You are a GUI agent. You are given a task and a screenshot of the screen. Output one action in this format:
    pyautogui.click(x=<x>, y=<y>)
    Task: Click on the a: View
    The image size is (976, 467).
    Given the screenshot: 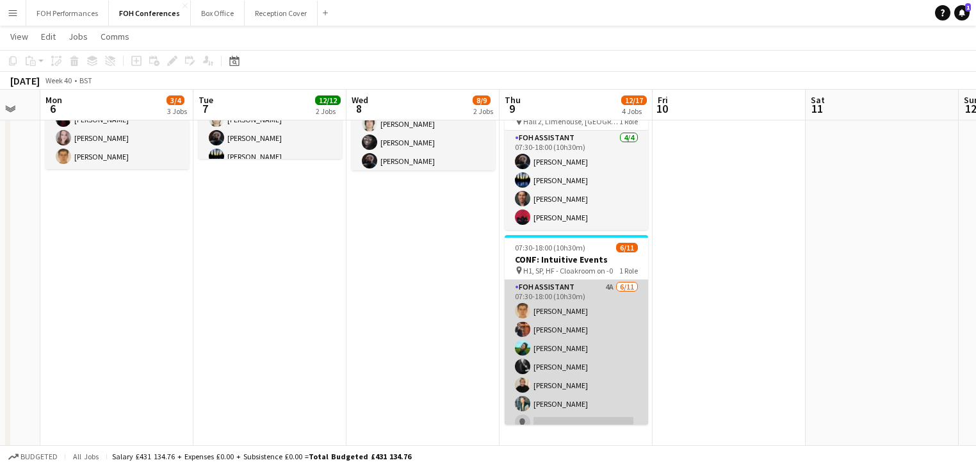 What is the action you would take?
    pyautogui.click(x=19, y=37)
    